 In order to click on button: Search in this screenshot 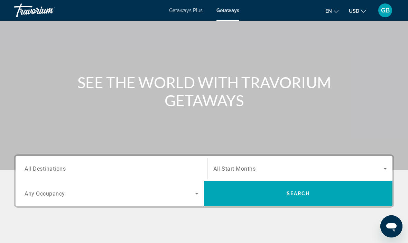, I will do `click(298, 193)`.